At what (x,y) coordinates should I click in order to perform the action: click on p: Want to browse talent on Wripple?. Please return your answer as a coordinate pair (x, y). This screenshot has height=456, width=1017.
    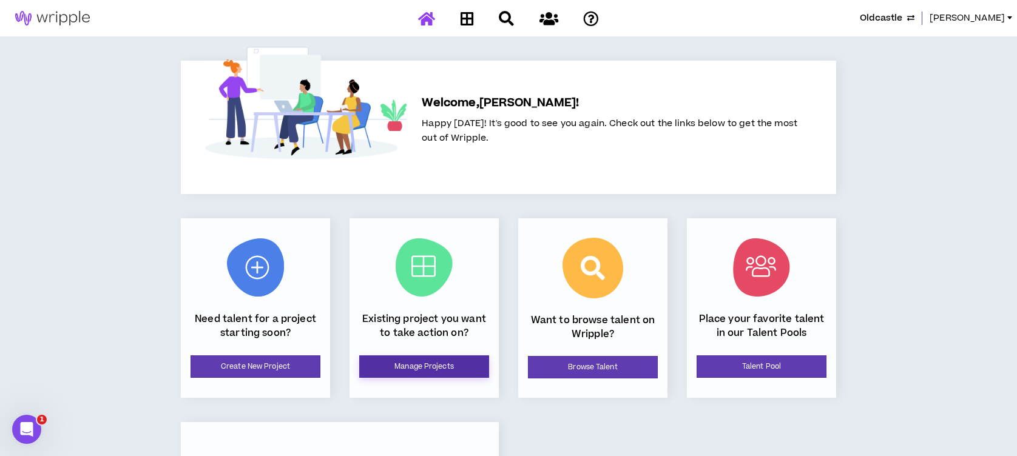
    Looking at the image, I should click on (593, 327).